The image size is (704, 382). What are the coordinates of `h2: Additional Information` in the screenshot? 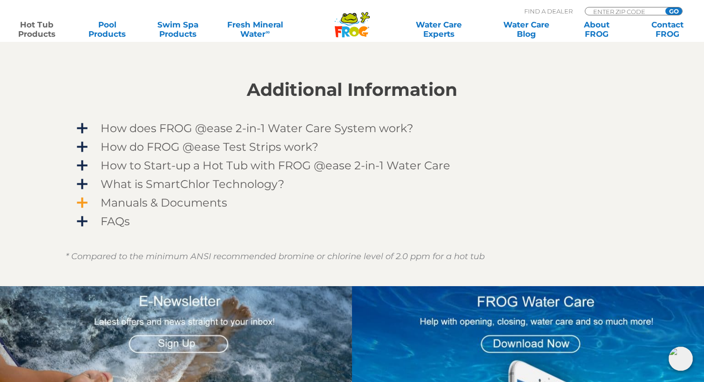 It's located at (352, 90).